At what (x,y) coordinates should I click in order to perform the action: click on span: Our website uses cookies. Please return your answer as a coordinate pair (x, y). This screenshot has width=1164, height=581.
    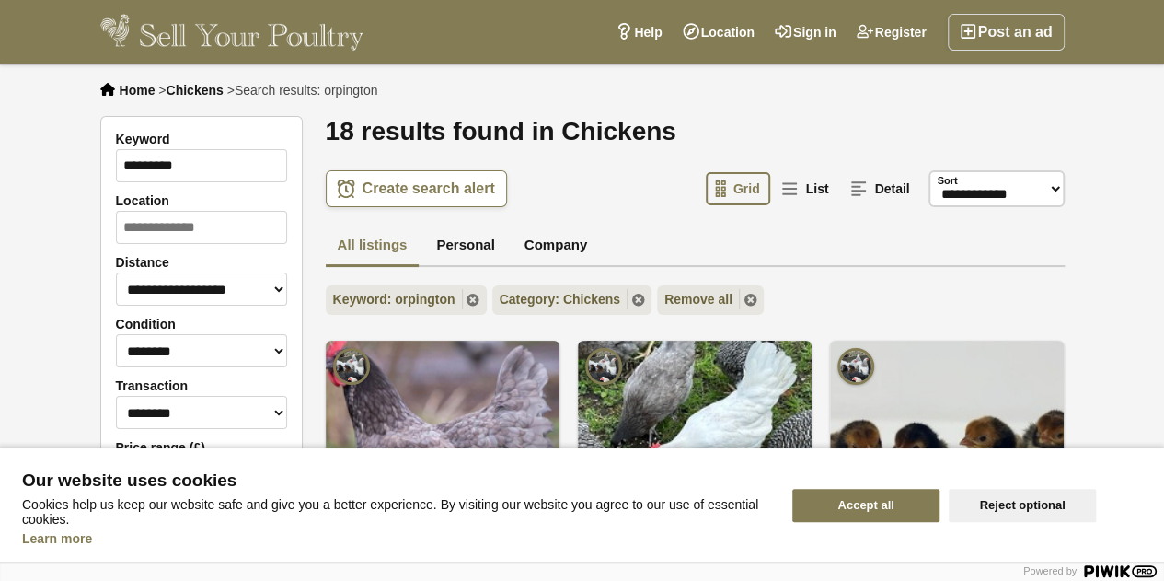
    Looking at the image, I should click on (396, 480).